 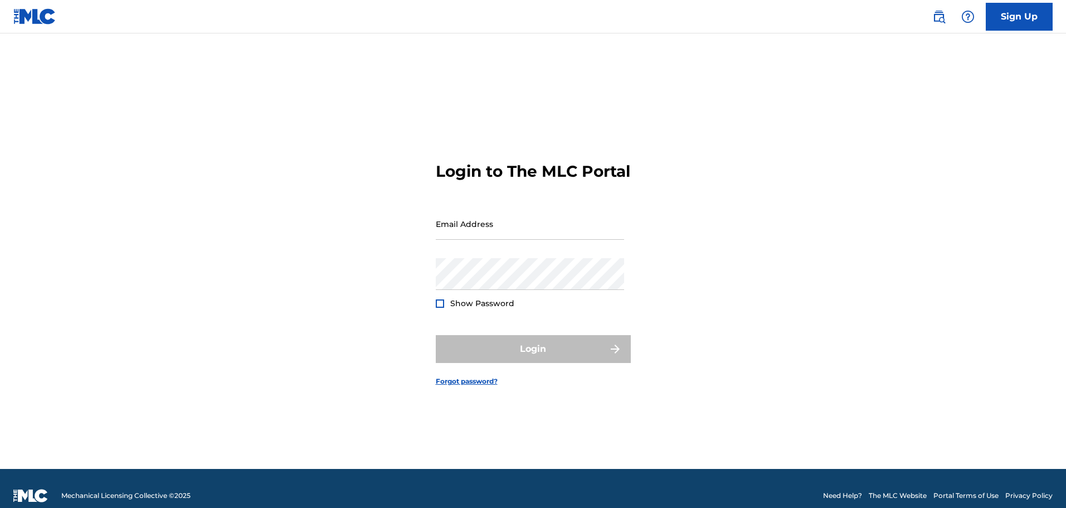 I want to click on a: Privacy Policy, so click(x=1029, y=495).